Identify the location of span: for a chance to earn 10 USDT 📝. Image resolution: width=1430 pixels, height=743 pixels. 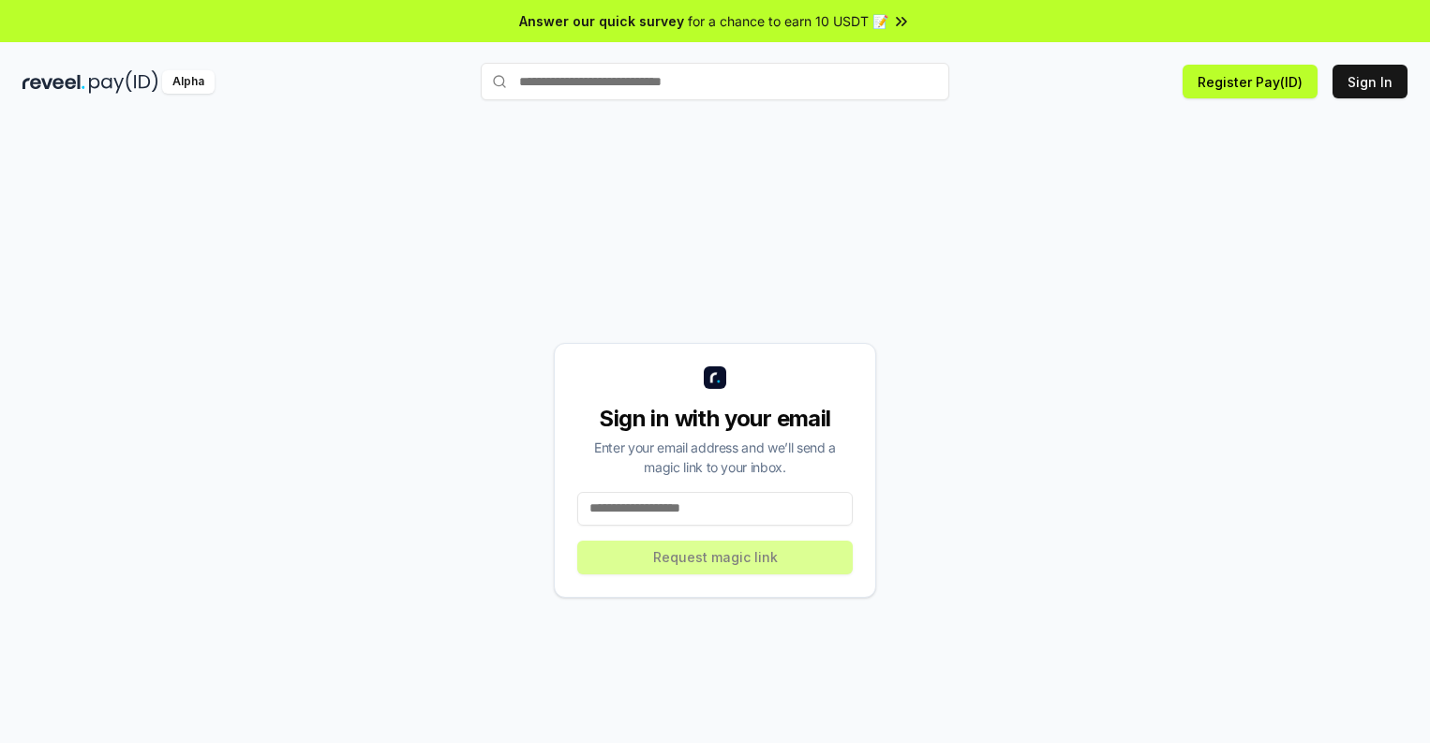
(788, 21).